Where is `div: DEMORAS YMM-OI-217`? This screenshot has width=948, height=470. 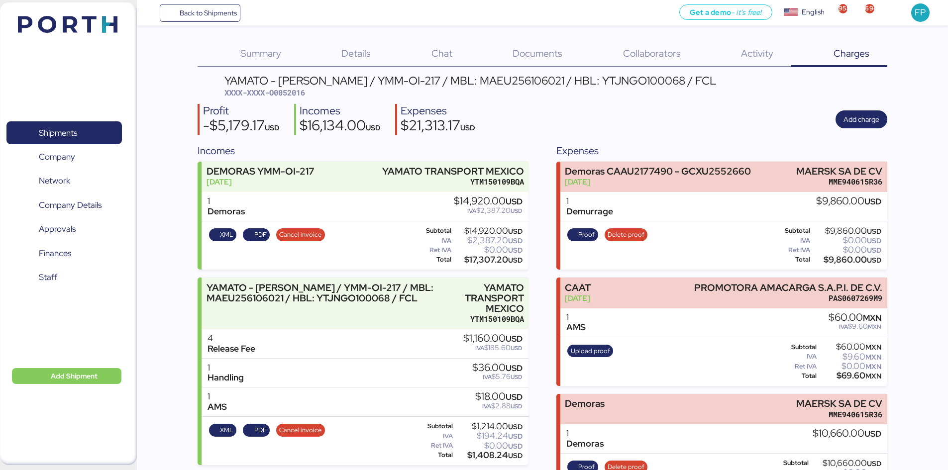 div: DEMORAS YMM-OI-217 is located at coordinates (260, 171).